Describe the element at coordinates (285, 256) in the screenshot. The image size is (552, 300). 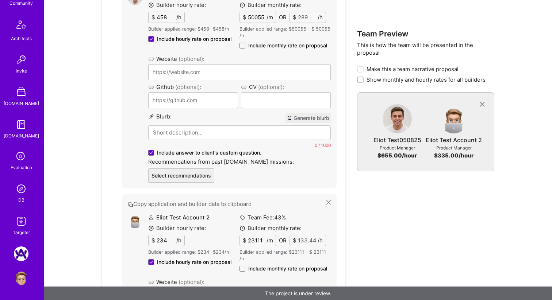
I see `p: Builder applied range: $ 23111 - $ 23111 /h` at that location.